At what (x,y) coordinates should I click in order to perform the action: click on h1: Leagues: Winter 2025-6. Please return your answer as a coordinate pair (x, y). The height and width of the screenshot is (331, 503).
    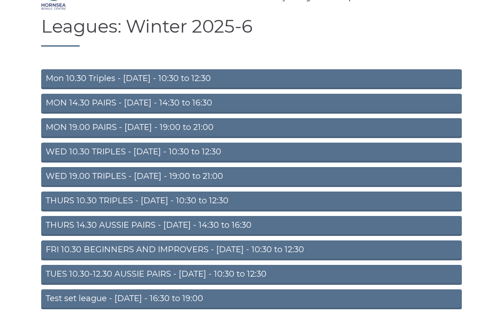
    Looking at the image, I should click on (252, 31).